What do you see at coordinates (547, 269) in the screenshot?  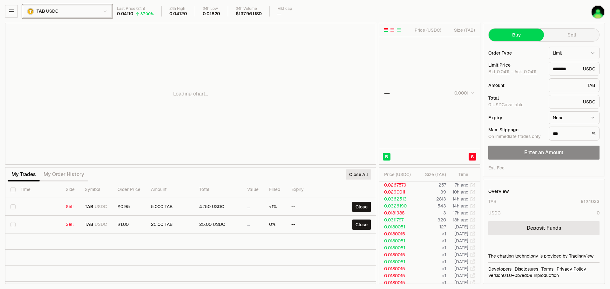 I see `a: Terms` at bounding box center [547, 269].